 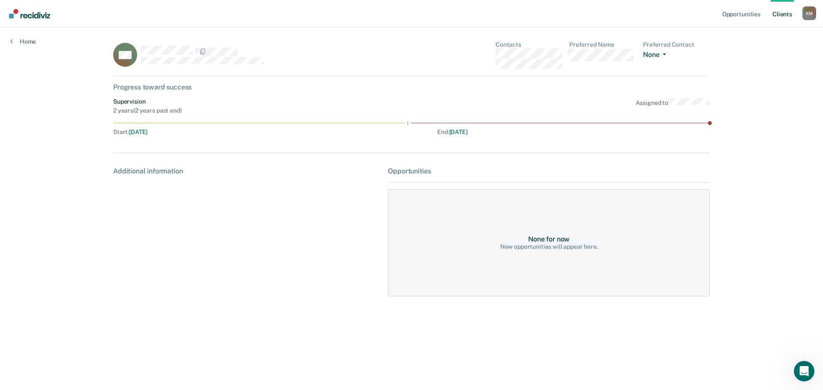 What do you see at coordinates (30, 14) in the screenshot?
I see `img: Recidiviz` at bounding box center [30, 14].